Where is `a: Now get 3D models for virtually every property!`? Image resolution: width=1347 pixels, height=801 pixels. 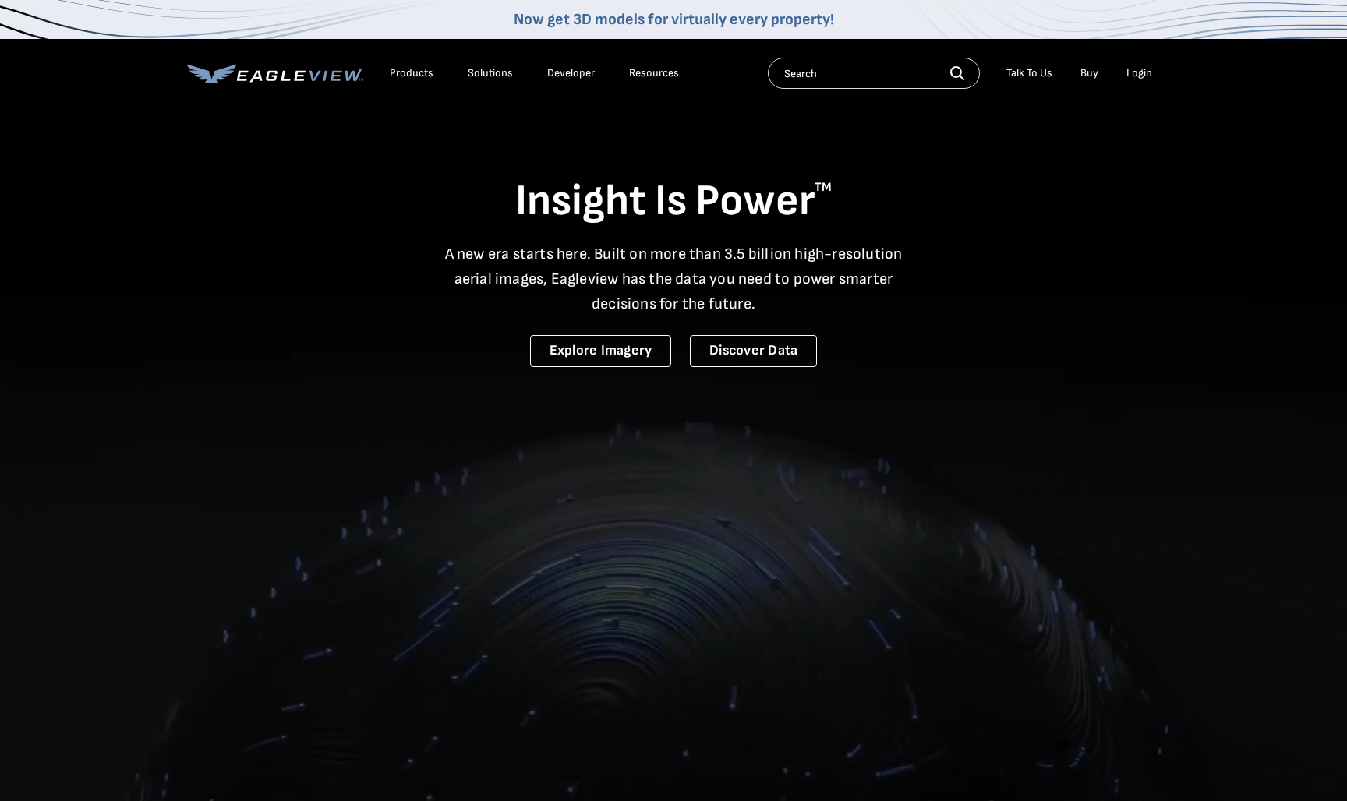 a: Now get 3D models for virtually every property! is located at coordinates (673, 19).